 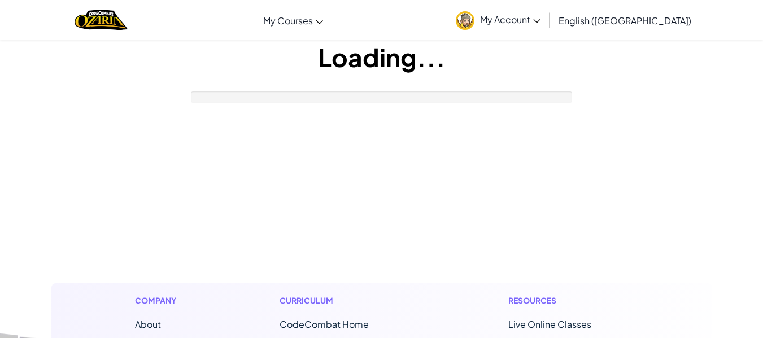 What do you see at coordinates (510, 19) in the screenshot?
I see `span: My Account` at bounding box center [510, 19].